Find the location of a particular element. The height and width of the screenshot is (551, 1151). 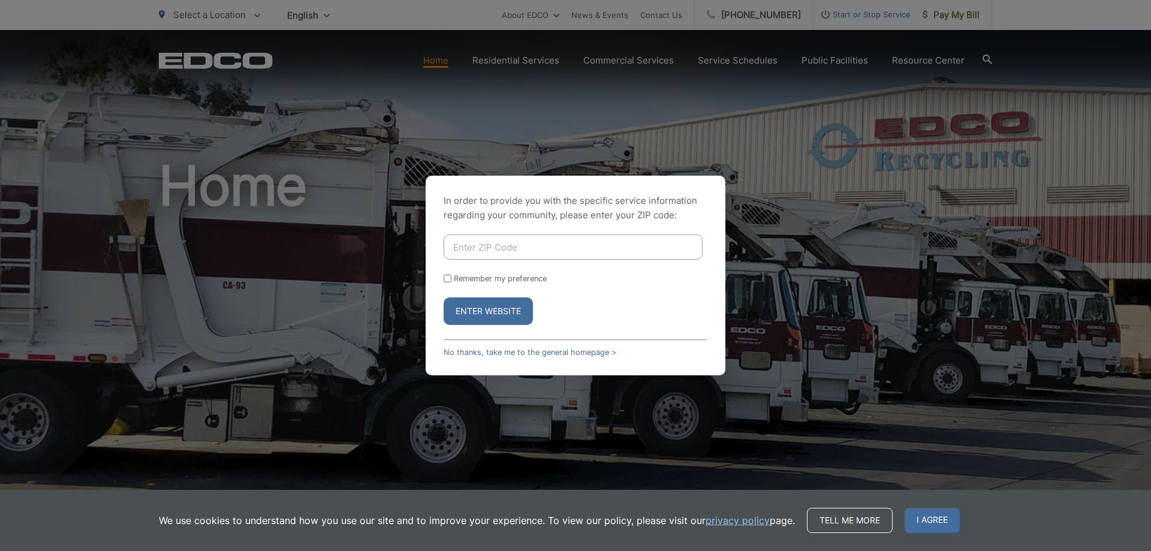

label: Remember my preference is located at coordinates (500, 278).